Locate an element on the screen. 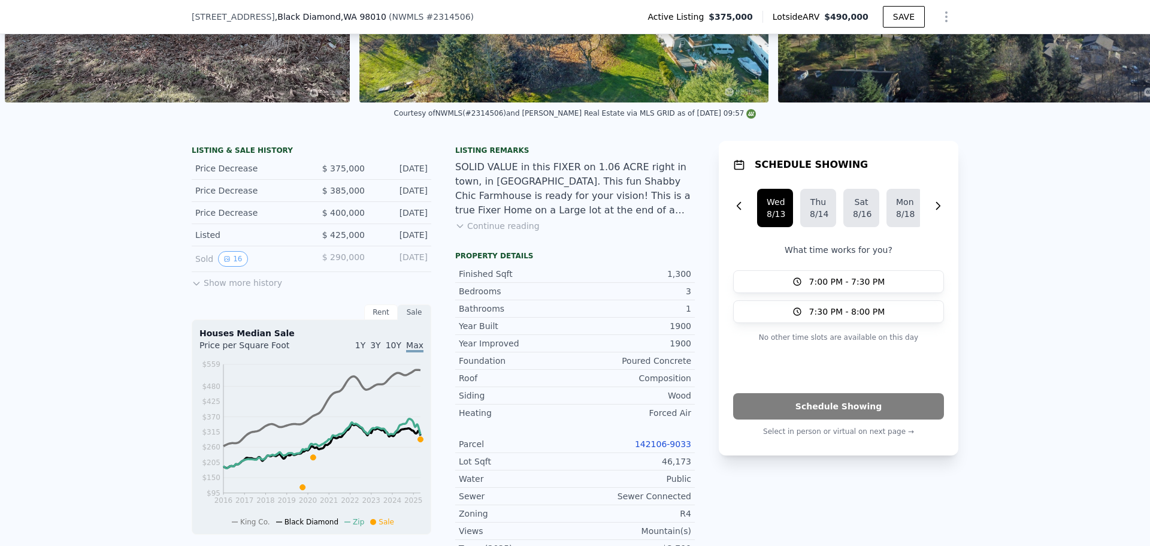 Image resolution: width=1150 pixels, height=546 pixels. button: View historical data is located at coordinates (232, 259).